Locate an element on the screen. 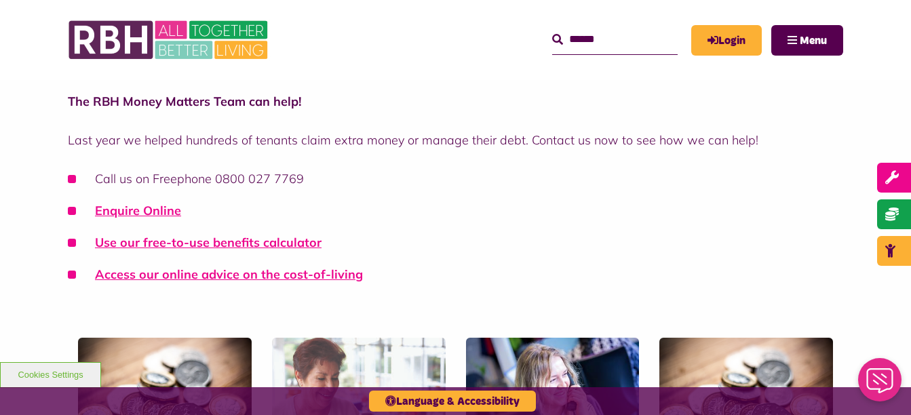 This screenshot has height=415, width=911. span: Menu is located at coordinates (813, 41).